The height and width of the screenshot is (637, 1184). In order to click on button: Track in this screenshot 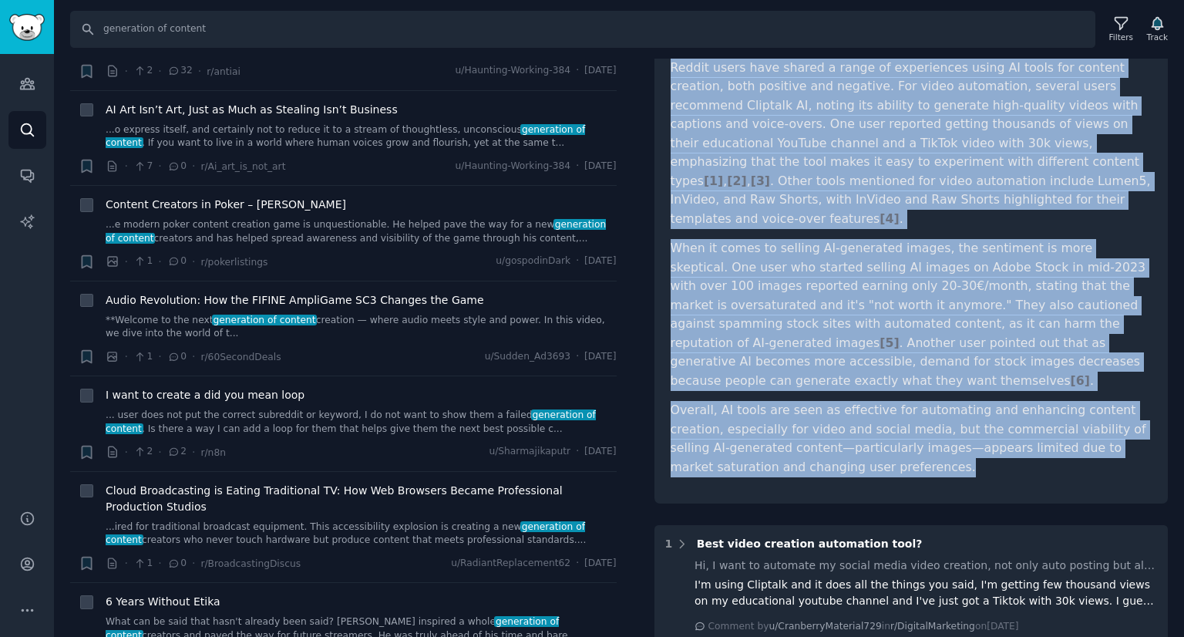, I will do `click(1157, 29)`.